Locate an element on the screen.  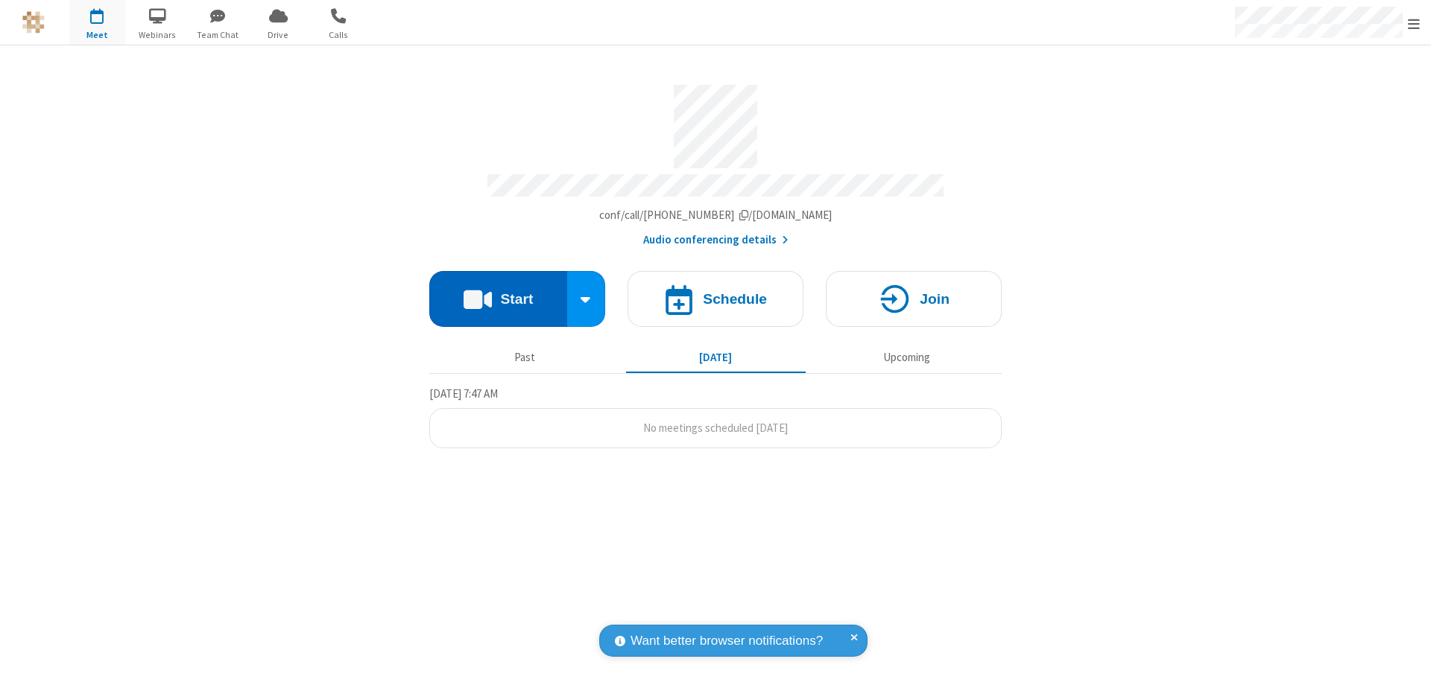
section: Account details is located at coordinates (715, 161).